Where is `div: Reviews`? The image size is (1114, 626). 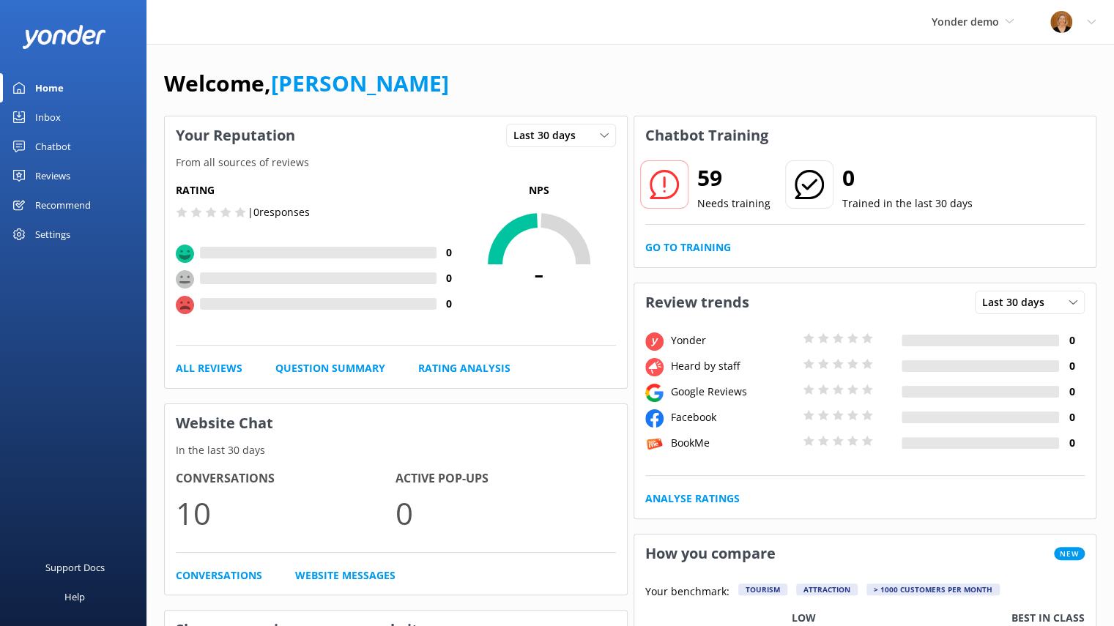
div: Reviews is located at coordinates (53, 176).